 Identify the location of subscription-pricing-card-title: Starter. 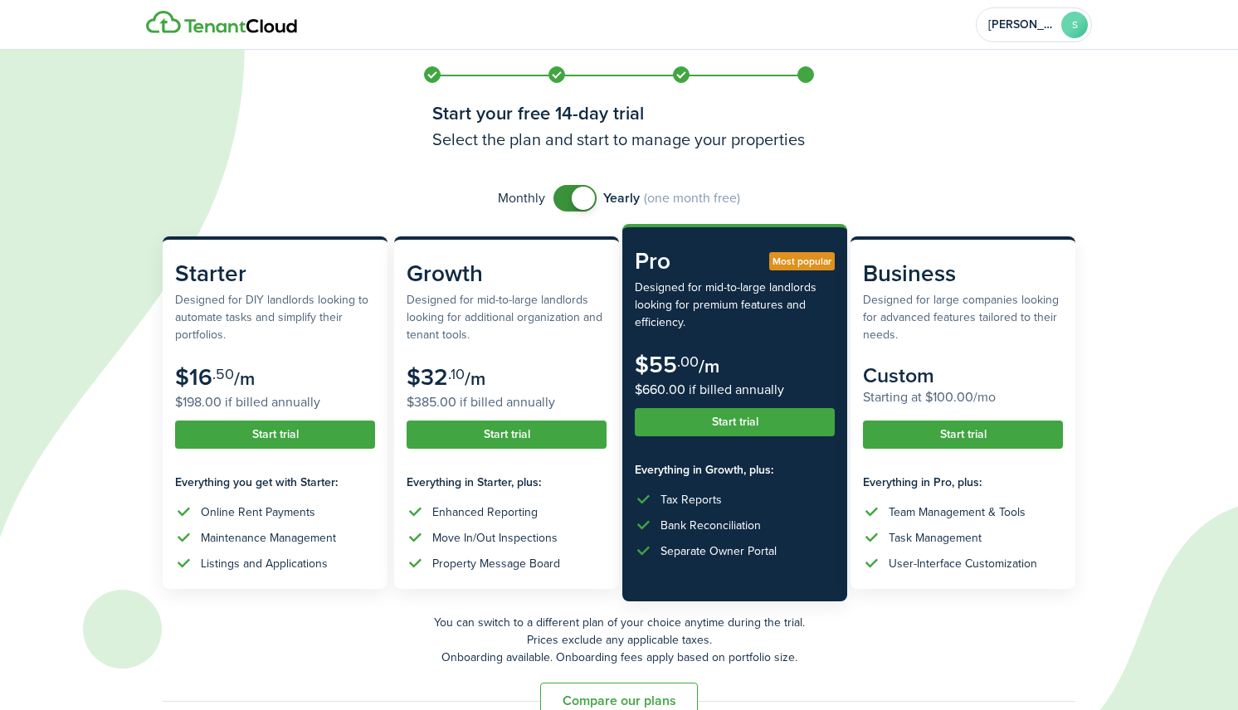
(275, 274).